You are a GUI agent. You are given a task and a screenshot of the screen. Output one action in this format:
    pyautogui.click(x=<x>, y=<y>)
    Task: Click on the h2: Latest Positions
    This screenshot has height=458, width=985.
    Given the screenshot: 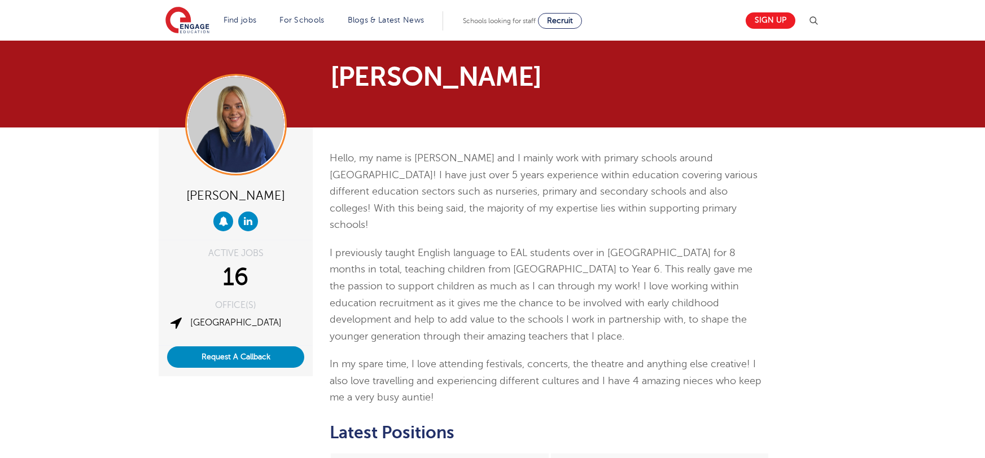 What is the action you would take?
    pyautogui.click(x=549, y=433)
    